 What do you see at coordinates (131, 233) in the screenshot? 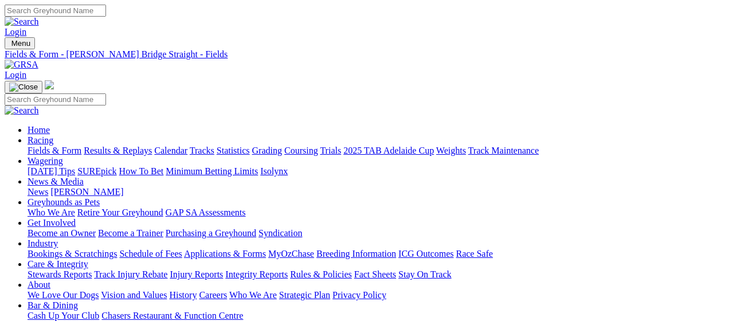
I see `a: Become a Trainer` at bounding box center [131, 233].